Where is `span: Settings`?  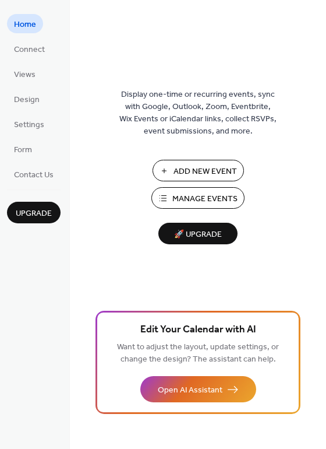 span: Settings is located at coordinates (29, 125).